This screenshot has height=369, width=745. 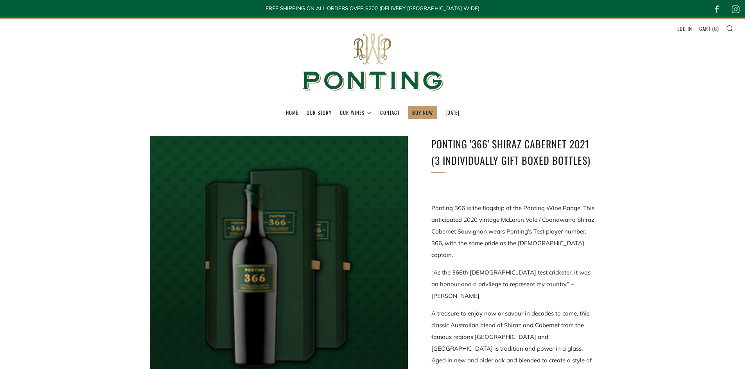 I want to click on a: Our Story, so click(x=319, y=113).